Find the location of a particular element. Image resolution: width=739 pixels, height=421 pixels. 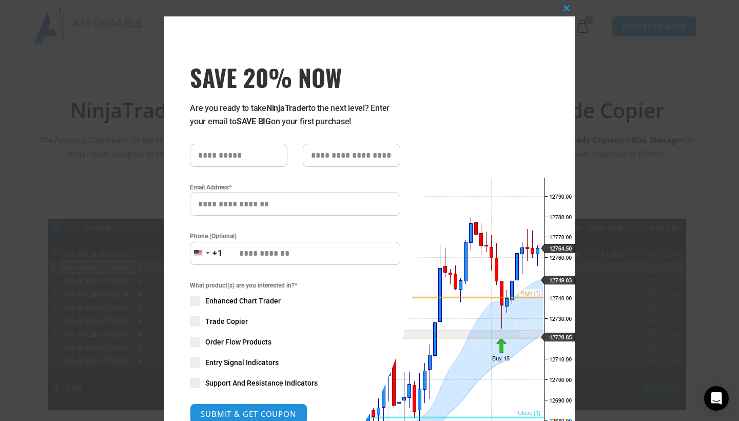

label: Trade Copier is located at coordinates (295, 321).